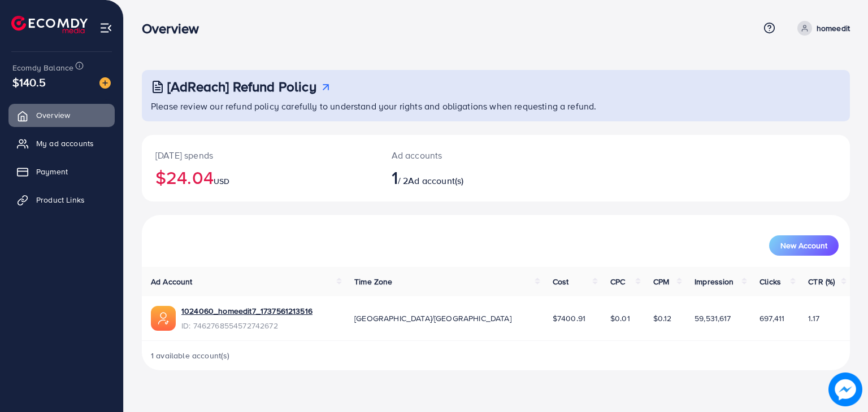 The width and height of the screenshot is (868, 412). Describe the element at coordinates (52, 172) in the screenshot. I see `span: Payment` at that location.